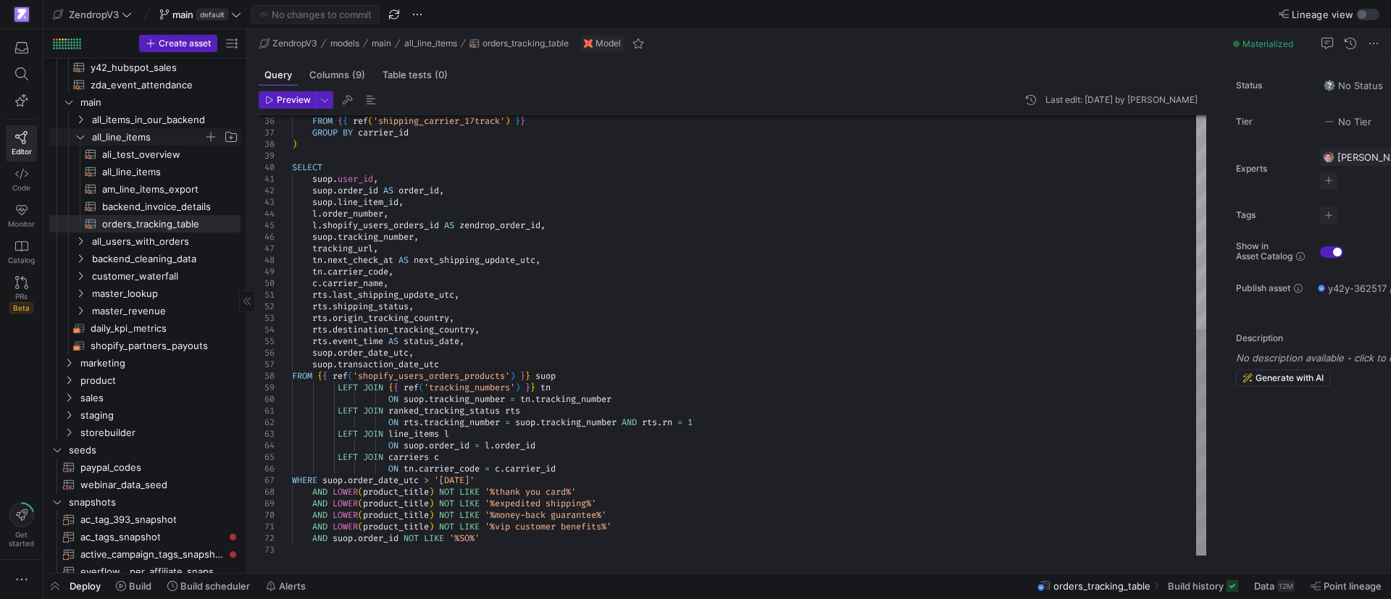  Describe the element at coordinates (302, 376) in the screenshot. I see `span: FROM` at that location.